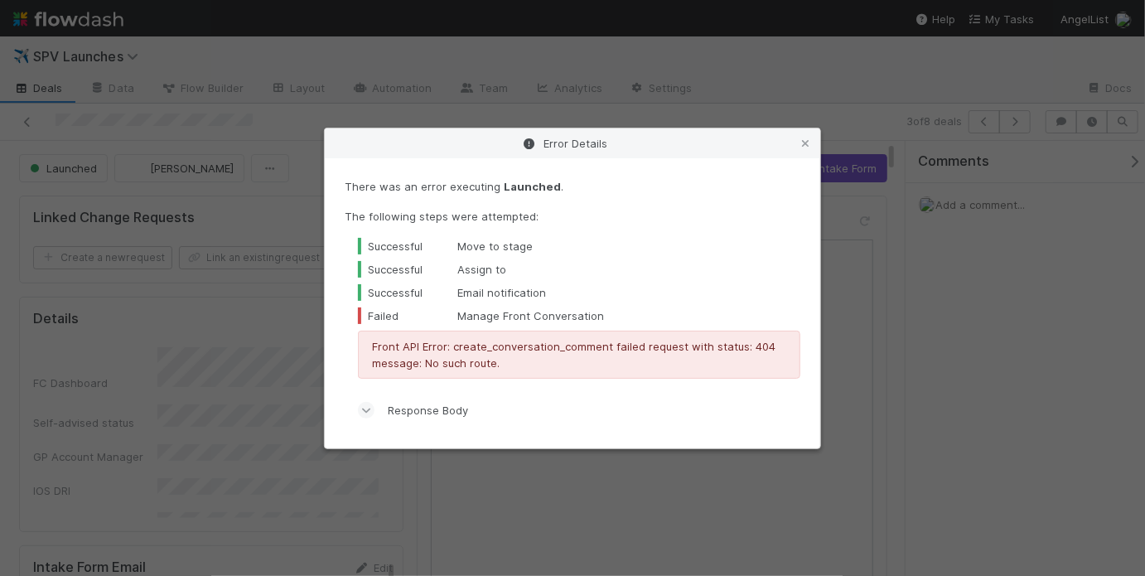  I want to click on div: Manage Front Conversation, so click(579, 316).